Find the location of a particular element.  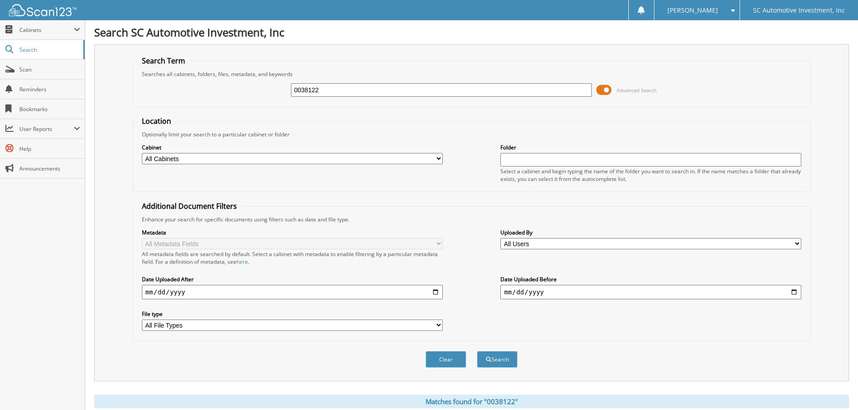

div: Searches all cabinets, folders, files, metadata, and keywords is located at coordinates (471, 74).